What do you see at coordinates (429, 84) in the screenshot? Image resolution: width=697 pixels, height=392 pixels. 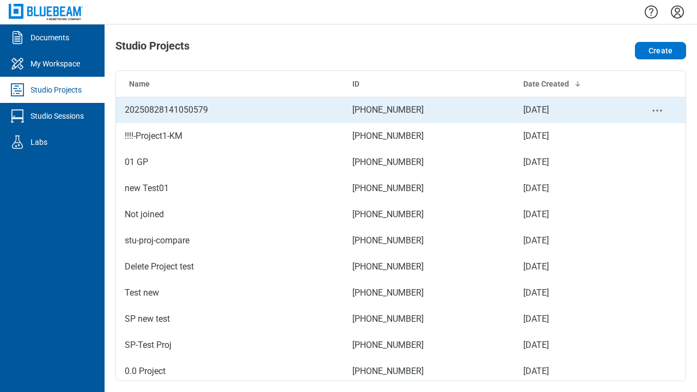 I see `div: ID` at bounding box center [429, 84].